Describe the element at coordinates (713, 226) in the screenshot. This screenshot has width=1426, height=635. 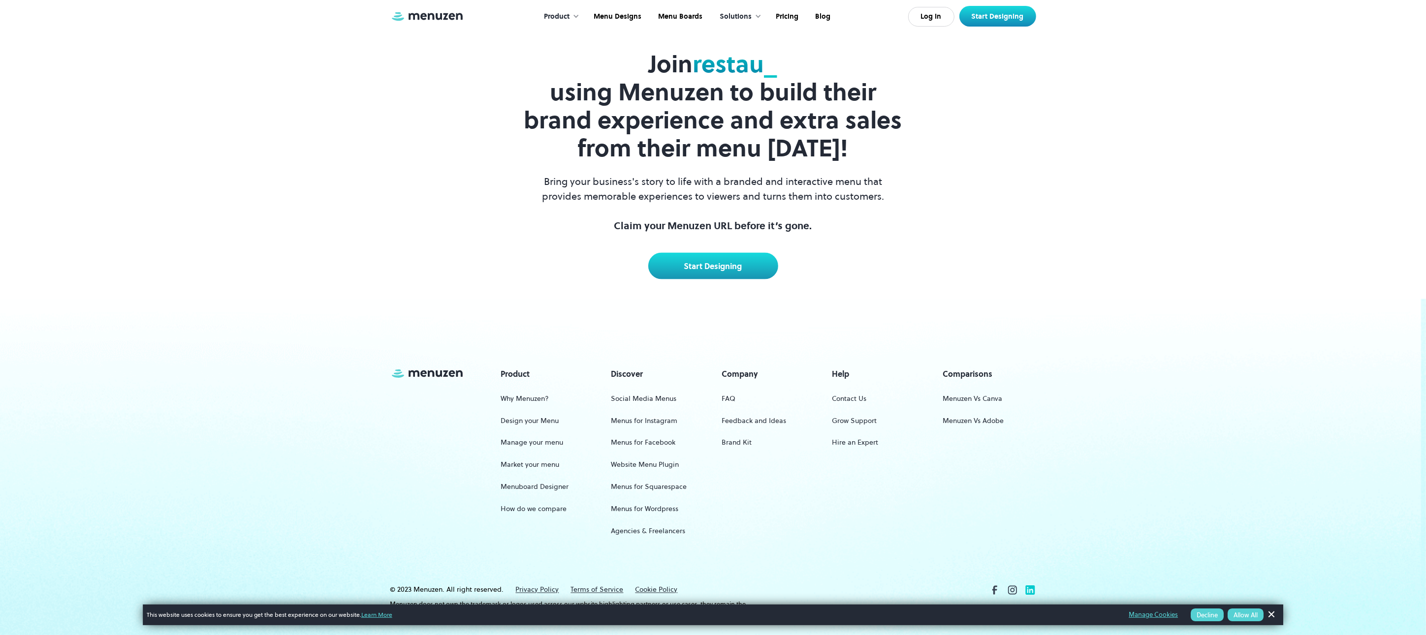
I see `span: Claim your Menuzen URL before it’s gone.` at that location.